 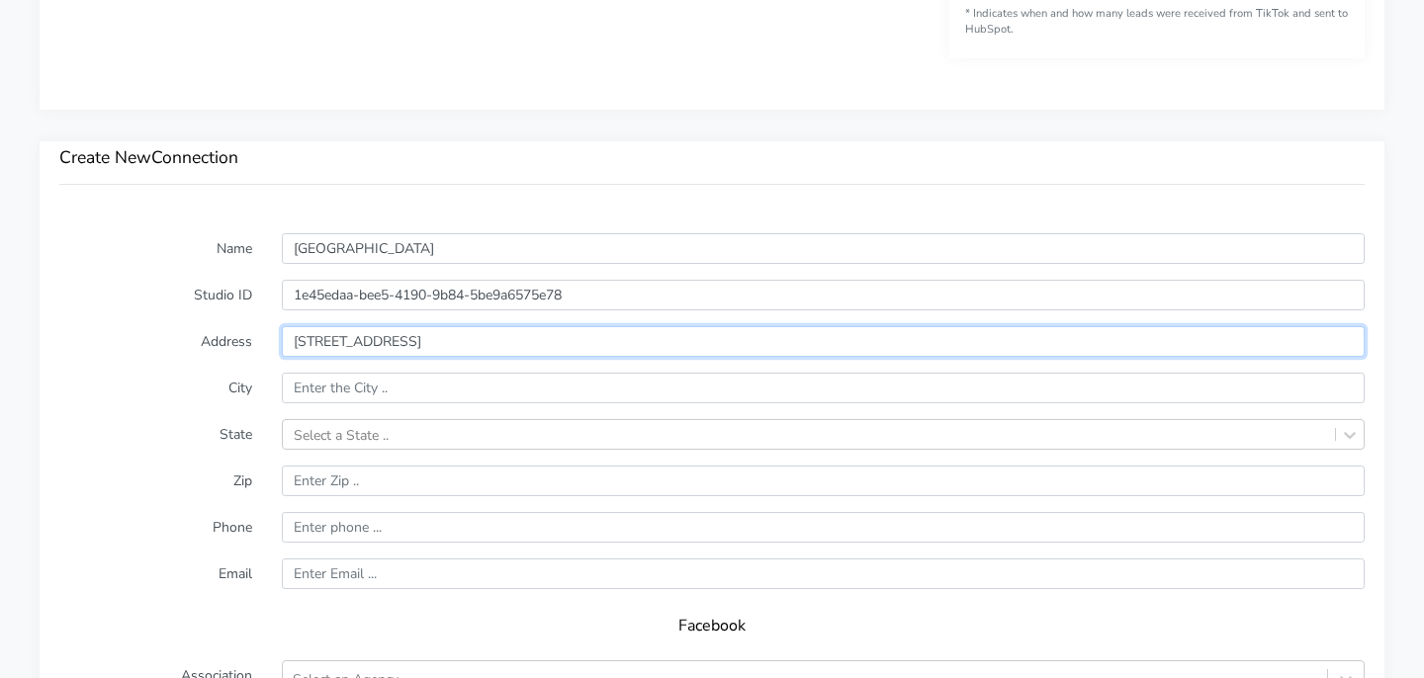 What do you see at coordinates (155, 248) in the screenshot?
I see `label: Name` at bounding box center [155, 248].